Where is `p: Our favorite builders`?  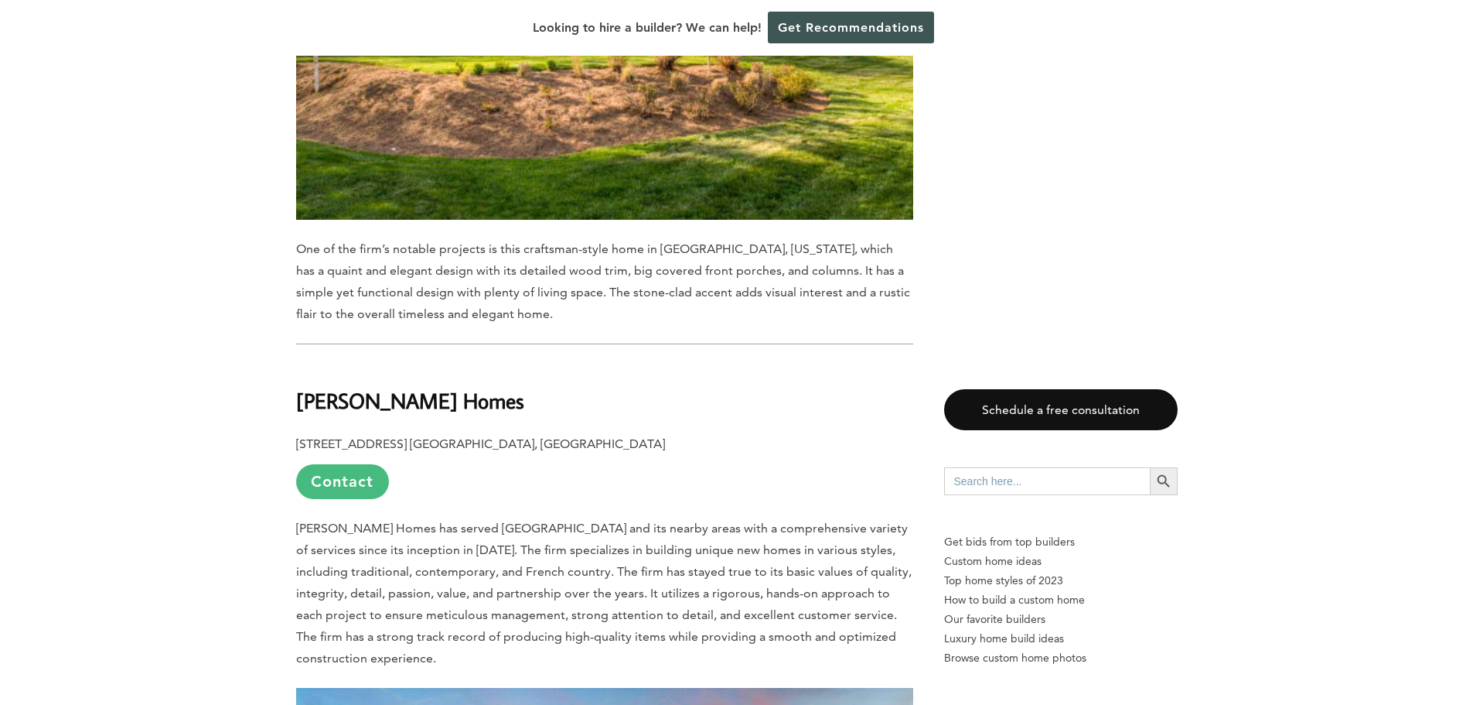
p: Our favorite builders is located at coordinates (1061, 619).